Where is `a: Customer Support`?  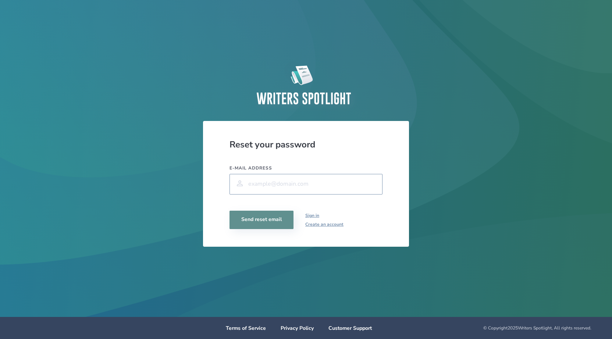 a: Customer Support is located at coordinates (350, 328).